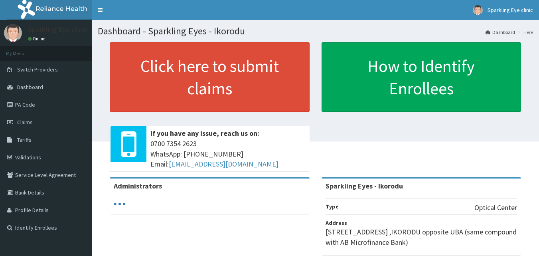  What do you see at coordinates (501, 32) in the screenshot?
I see `a: Dashboard` at bounding box center [501, 32].